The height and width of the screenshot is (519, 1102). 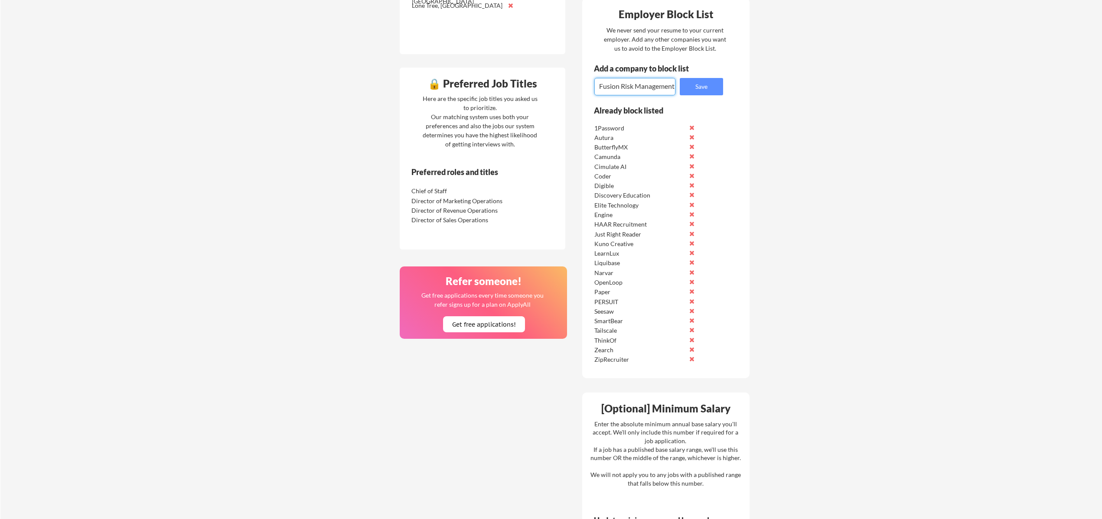 I want to click on button: Save, so click(x=702, y=87).